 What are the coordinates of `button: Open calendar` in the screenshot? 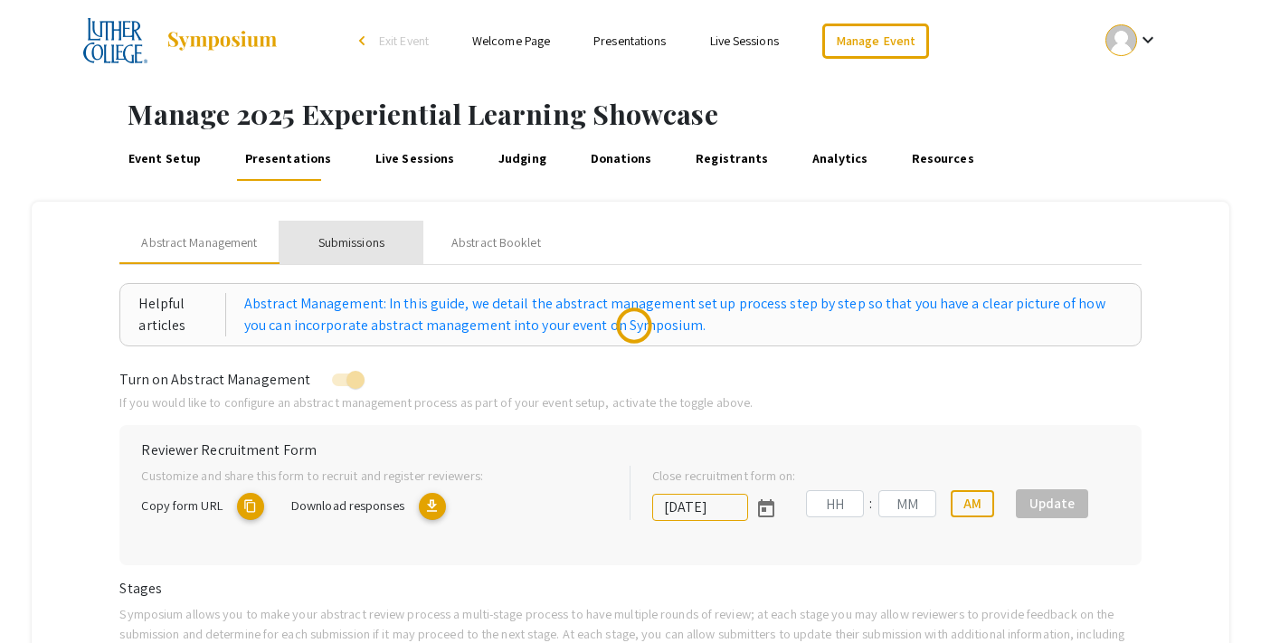 It's located at (766, 507).